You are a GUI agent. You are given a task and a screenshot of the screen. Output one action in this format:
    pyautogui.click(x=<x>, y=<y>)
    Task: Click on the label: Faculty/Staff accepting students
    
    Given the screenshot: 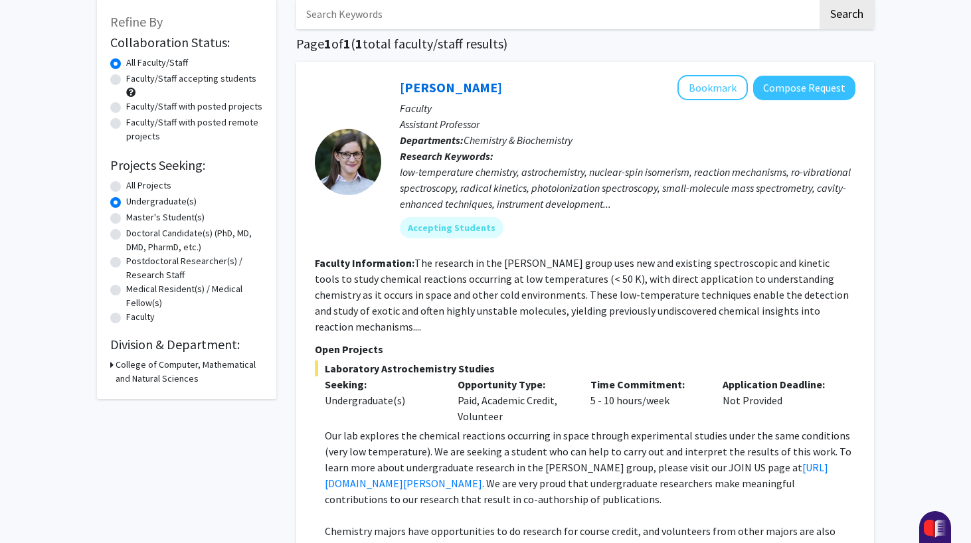 What is the action you would take?
    pyautogui.click(x=191, y=78)
    